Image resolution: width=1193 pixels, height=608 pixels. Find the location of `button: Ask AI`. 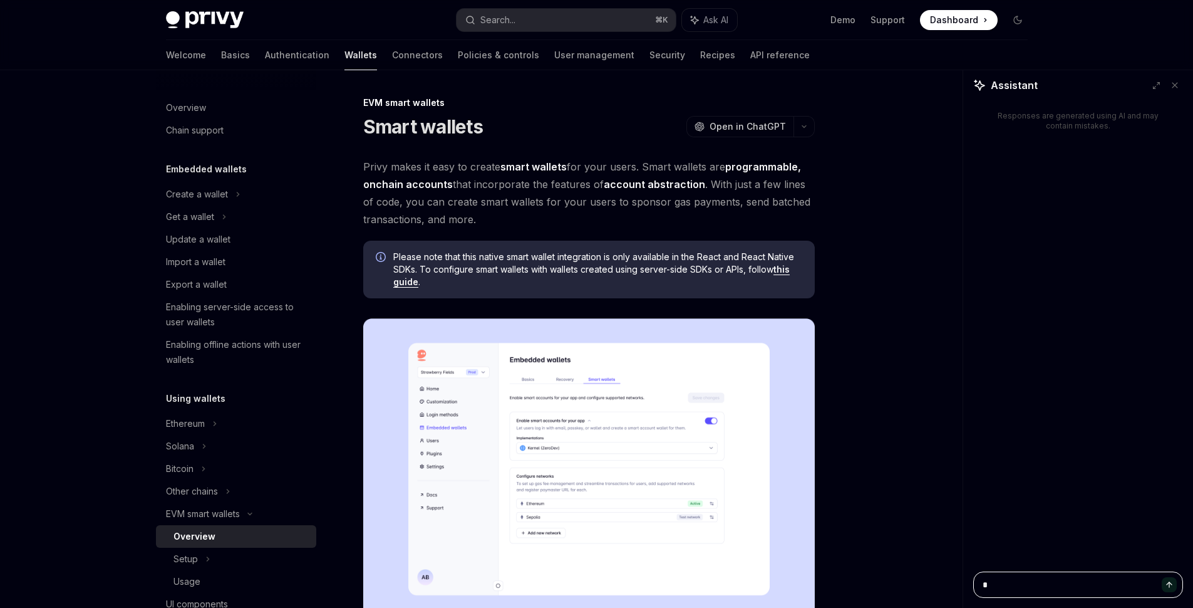

button: Ask AI is located at coordinates (710, 20).